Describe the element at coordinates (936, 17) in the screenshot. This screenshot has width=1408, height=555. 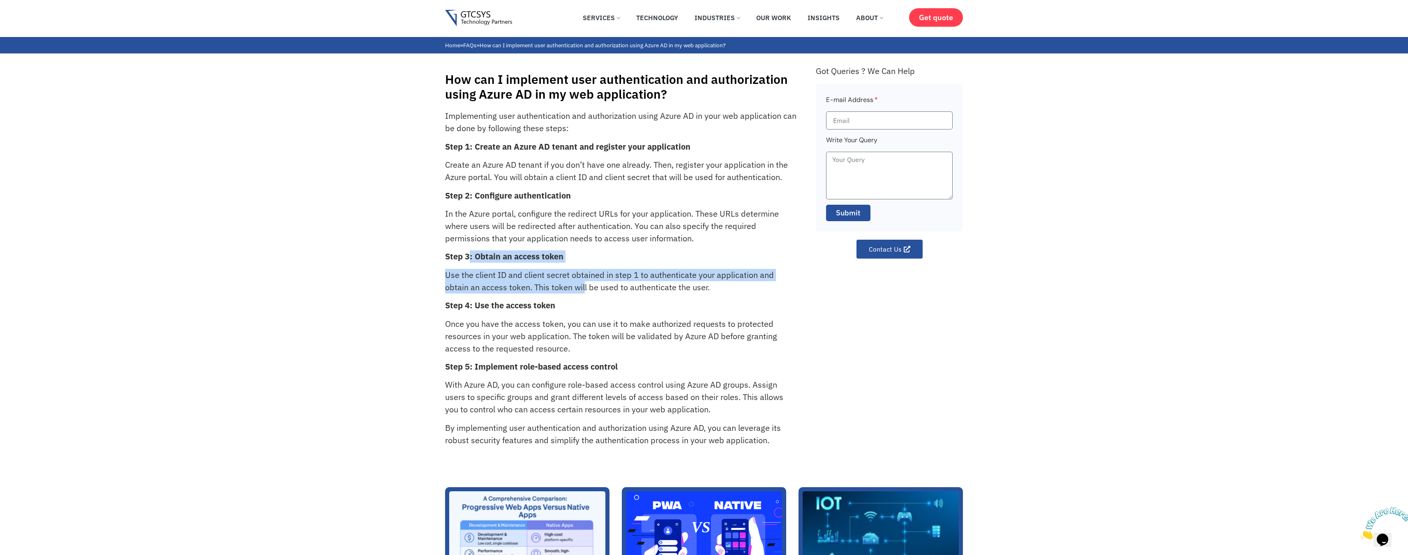
I see `span: Get quote` at that location.